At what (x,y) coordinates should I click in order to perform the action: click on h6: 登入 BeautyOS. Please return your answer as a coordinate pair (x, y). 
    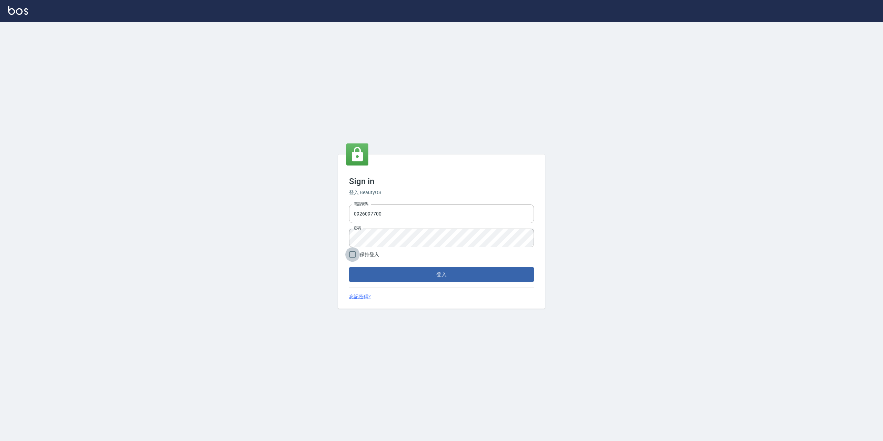
    Looking at the image, I should click on (442, 192).